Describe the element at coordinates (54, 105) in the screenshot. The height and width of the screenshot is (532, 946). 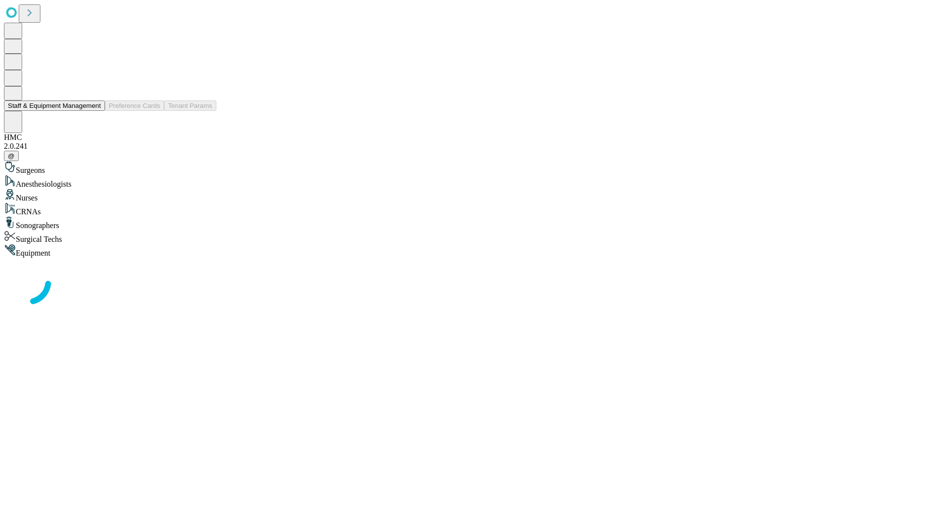
I see `button: Staff & Equipment Management` at that location.